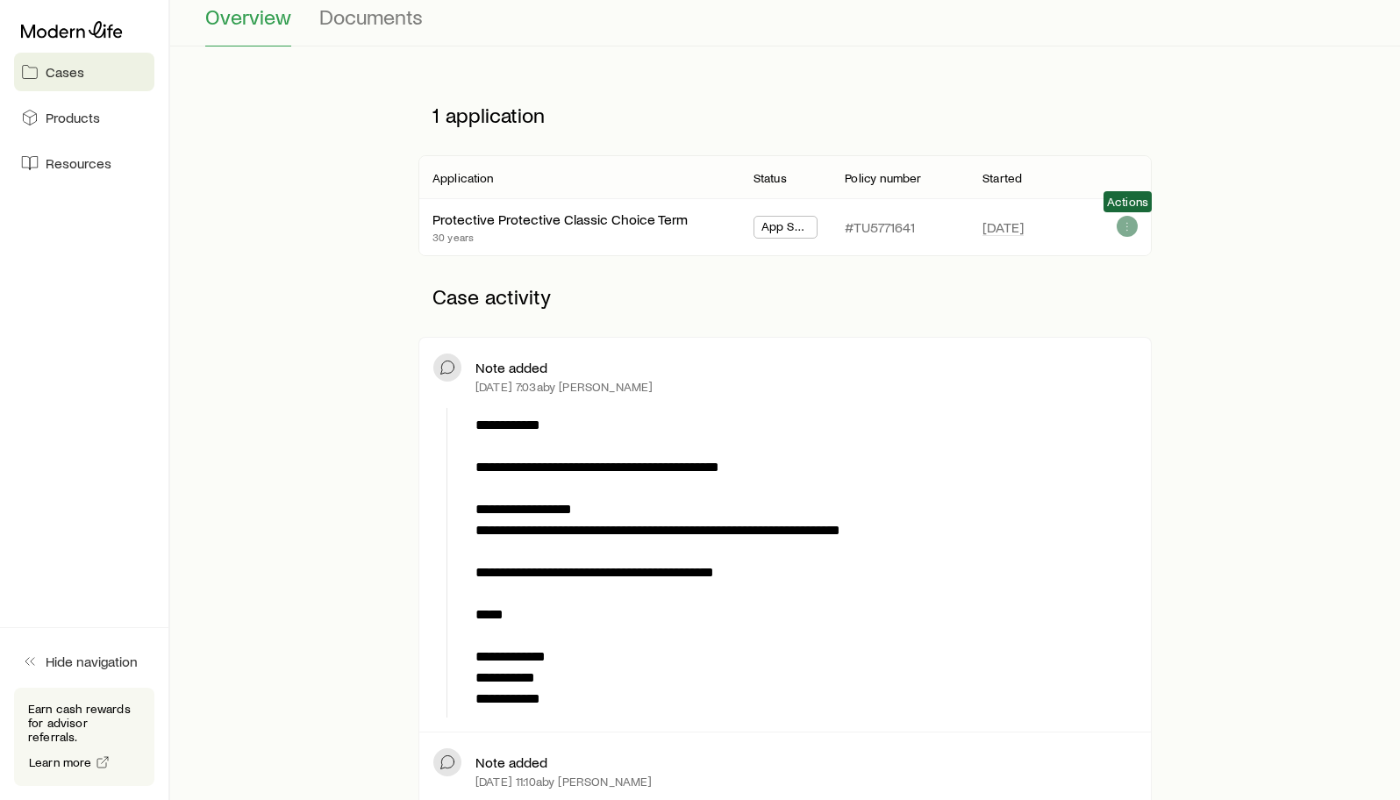 The image size is (1400, 800). I want to click on span: Cases, so click(65, 72).